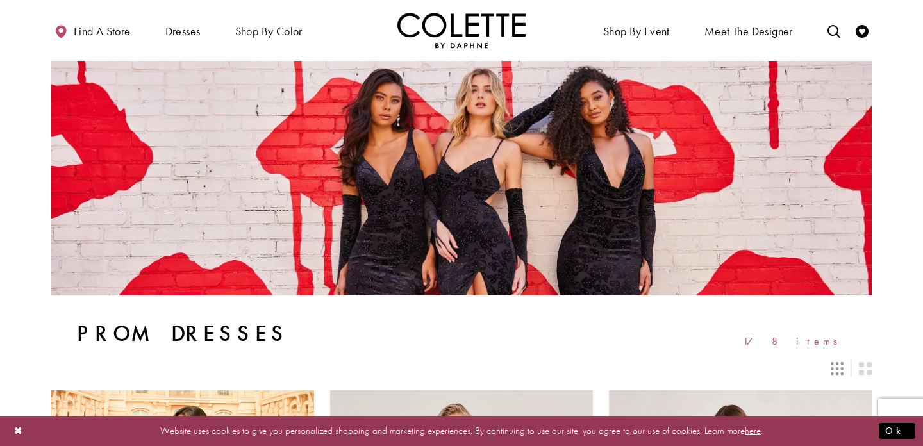 Image resolution: width=923 pixels, height=446 pixels. Describe the element at coordinates (102, 31) in the screenshot. I see `span: Find a store` at that location.